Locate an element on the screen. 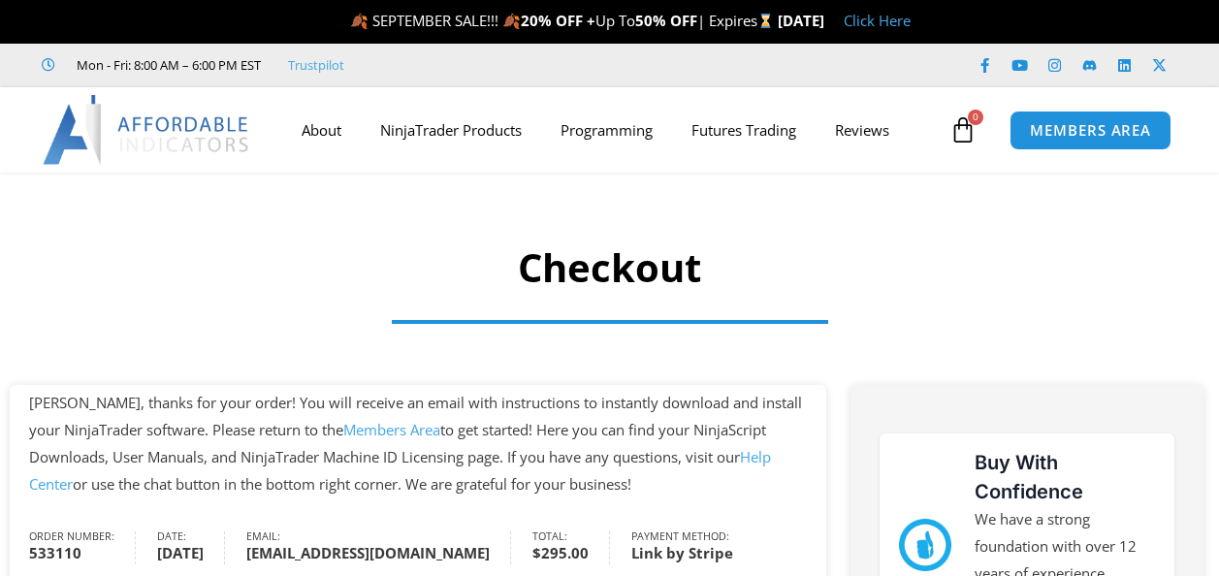 The height and width of the screenshot is (576, 1219). span: 0 is located at coordinates (976, 117).